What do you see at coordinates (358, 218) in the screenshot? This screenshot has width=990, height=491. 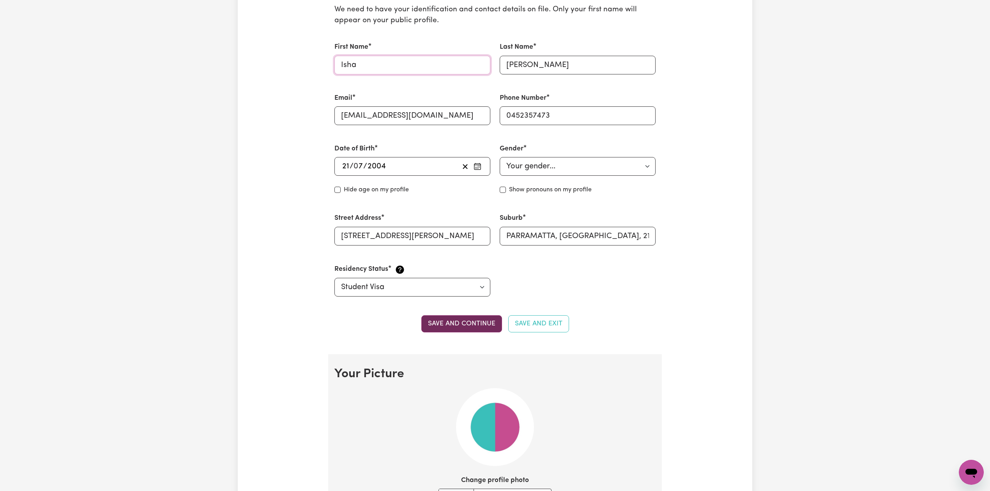 I see `label: Street Address` at bounding box center [358, 218].